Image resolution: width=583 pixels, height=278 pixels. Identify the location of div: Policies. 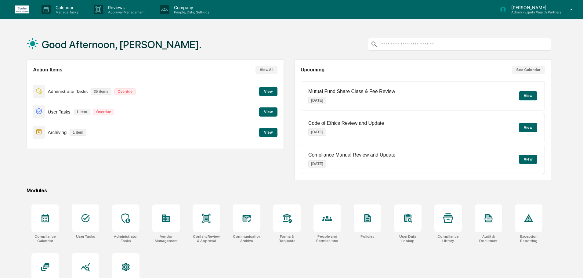
(367, 237).